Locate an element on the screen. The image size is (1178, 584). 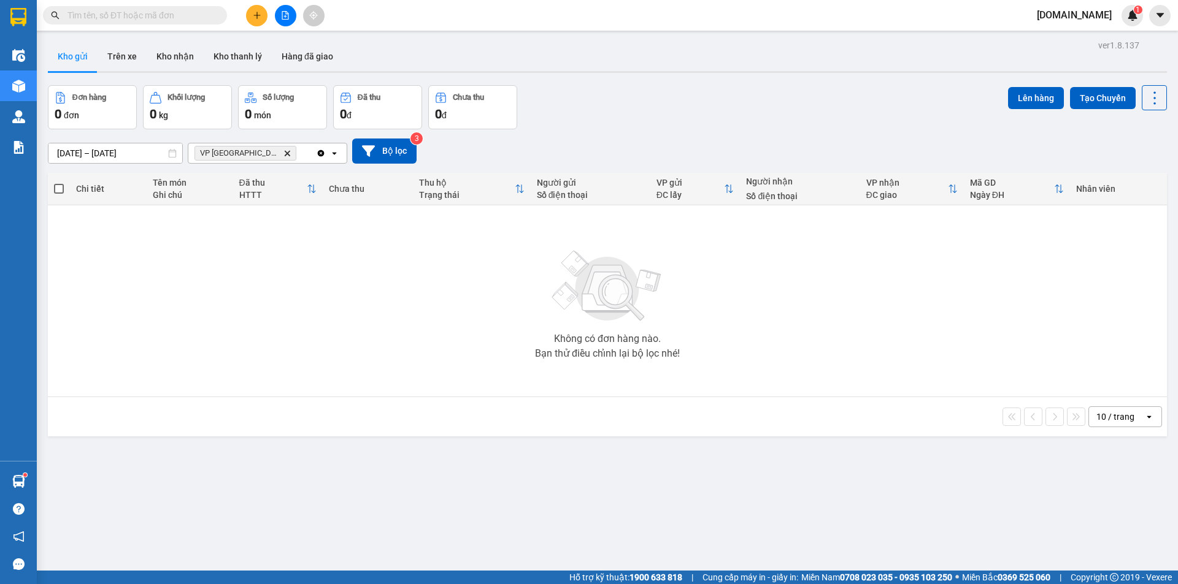
span: message is located at coordinates (18, 564).